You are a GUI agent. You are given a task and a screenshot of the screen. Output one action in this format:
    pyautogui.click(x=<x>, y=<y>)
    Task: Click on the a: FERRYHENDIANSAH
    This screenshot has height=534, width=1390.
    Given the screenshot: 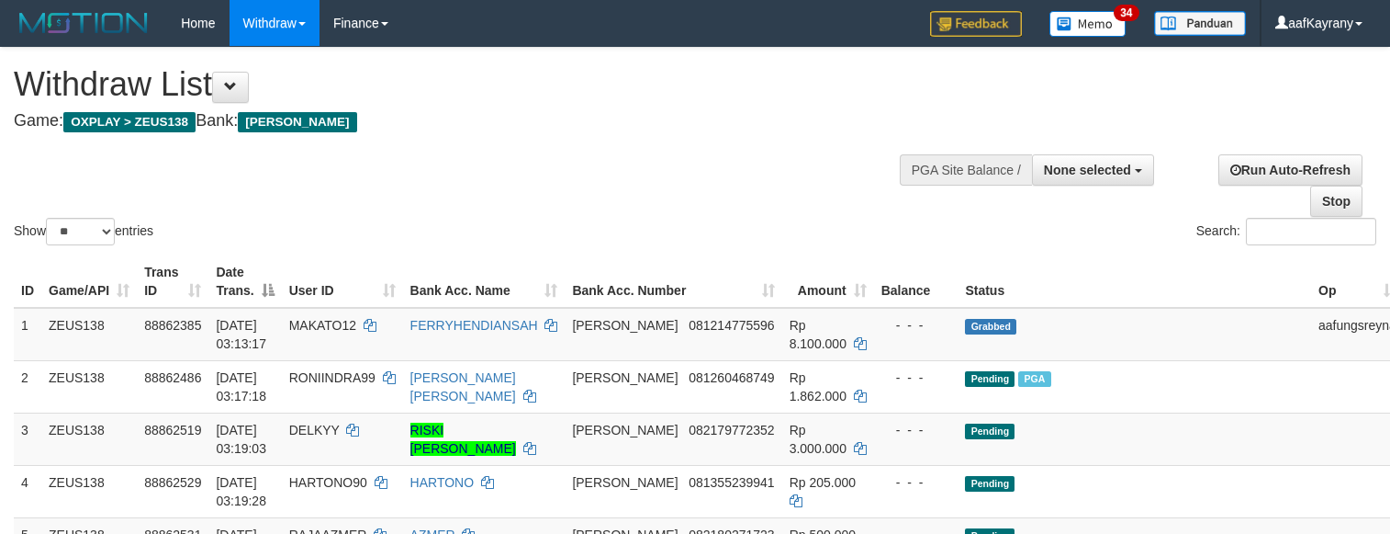 What is the action you would take?
    pyautogui.click(x=474, y=325)
    